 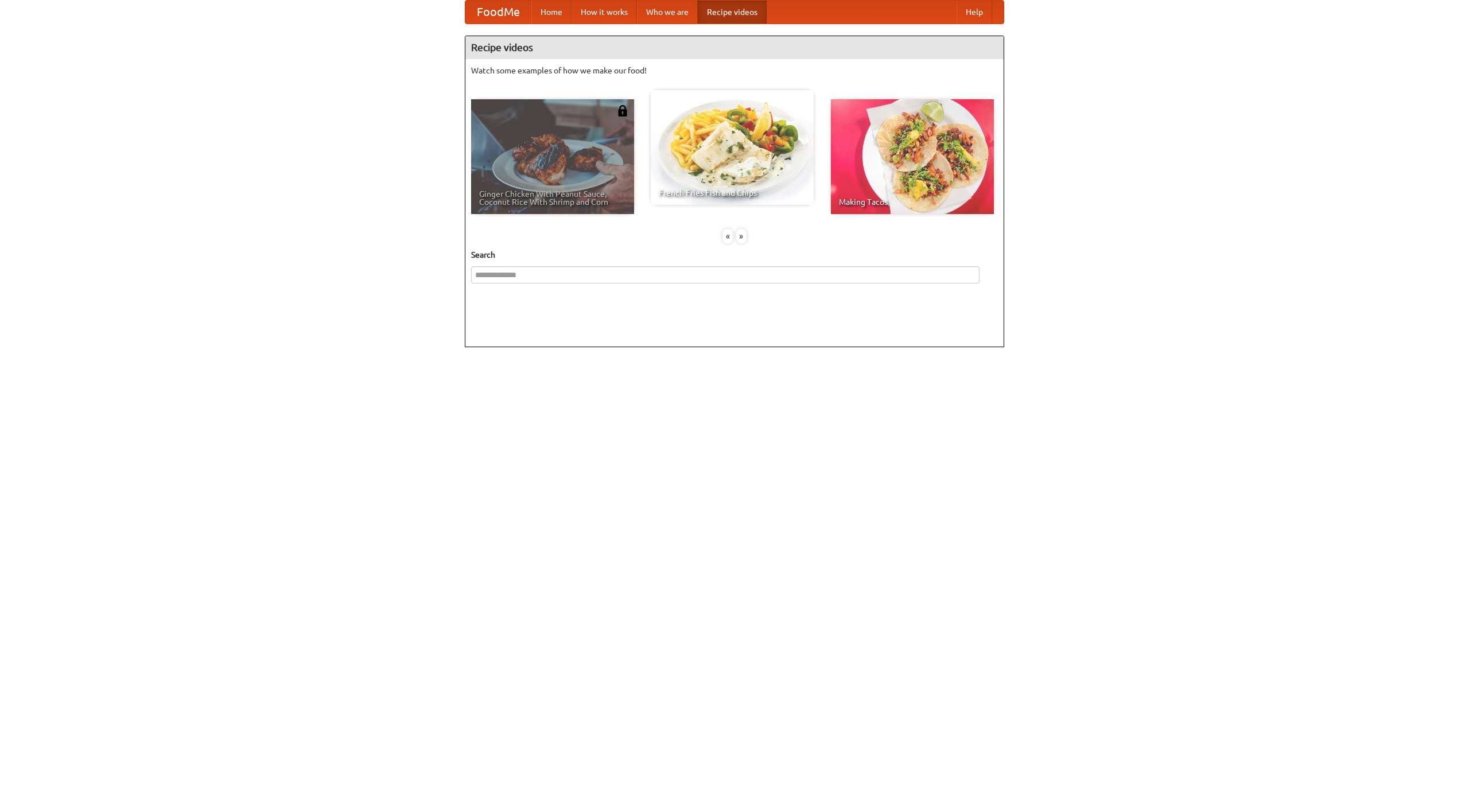 I want to click on a: FoodMe, so click(x=498, y=12).